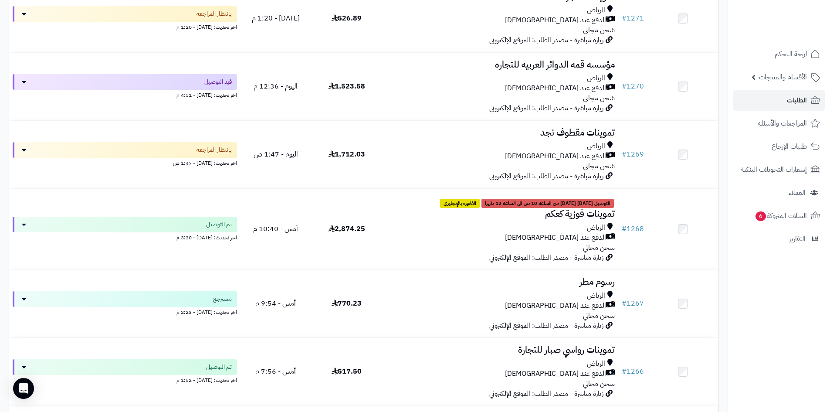 Image resolution: width=830 pixels, height=412 pixels. Describe the element at coordinates (633, 86) in the screenshot. I see `a: #1270` at that location.